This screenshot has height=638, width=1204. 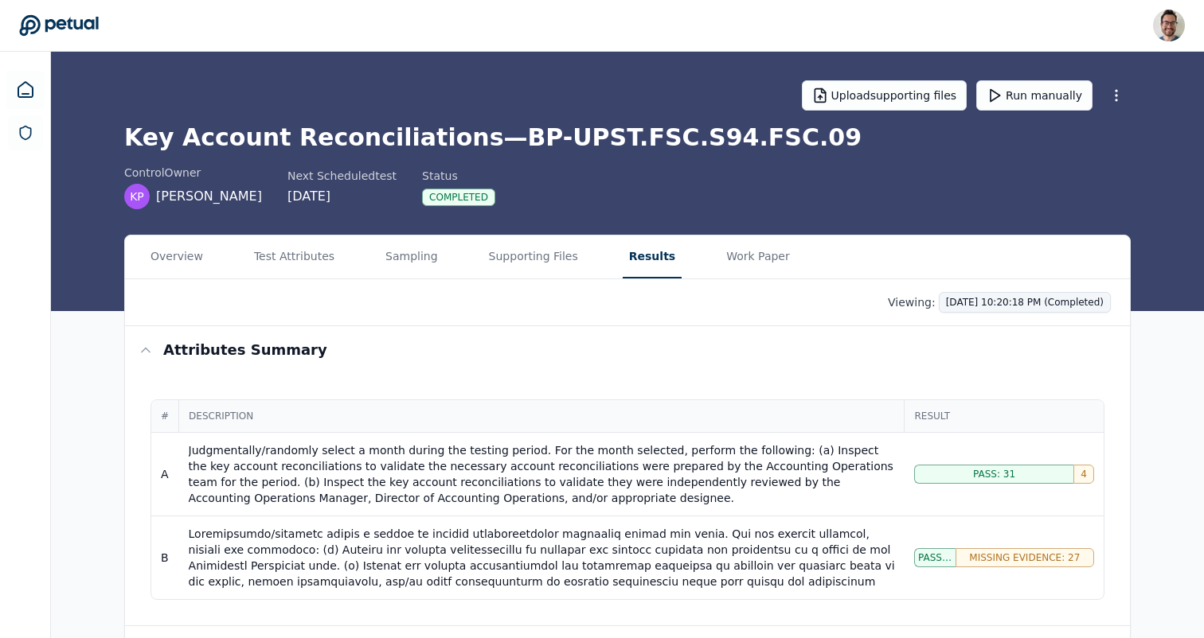 What do you see at coordinates (758, 257) in the screenshot?
I see `button: Work Paper` at bounding box center [758, 257].